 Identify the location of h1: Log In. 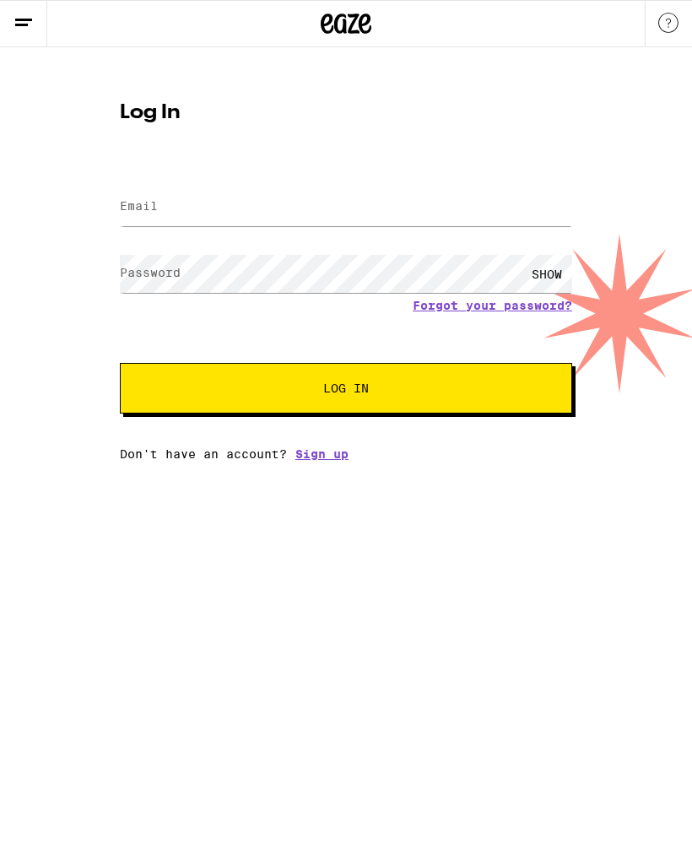
(346, 113).